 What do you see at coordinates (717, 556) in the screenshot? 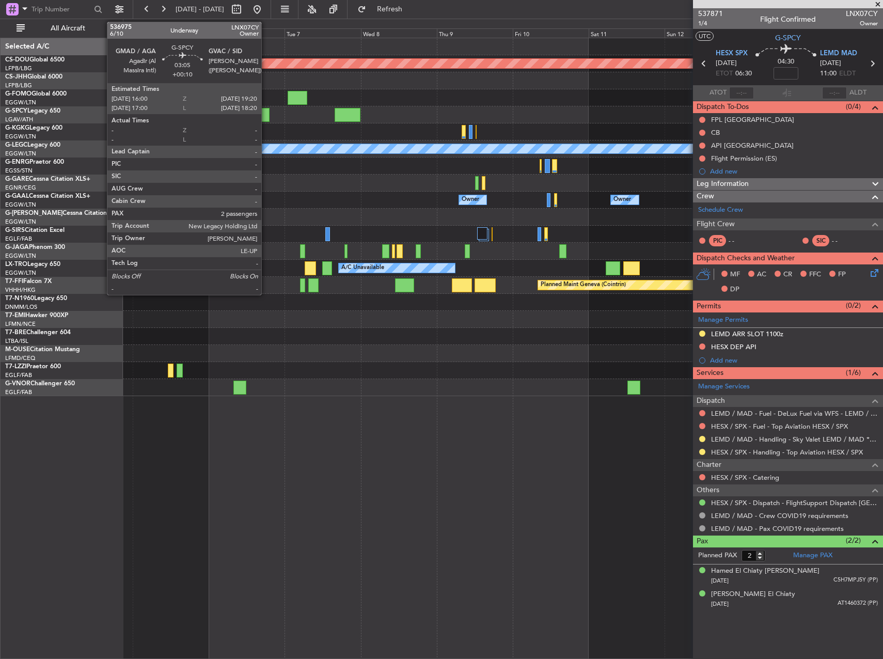
I see `label: Planned PAX` at bounding box center [717, 556].